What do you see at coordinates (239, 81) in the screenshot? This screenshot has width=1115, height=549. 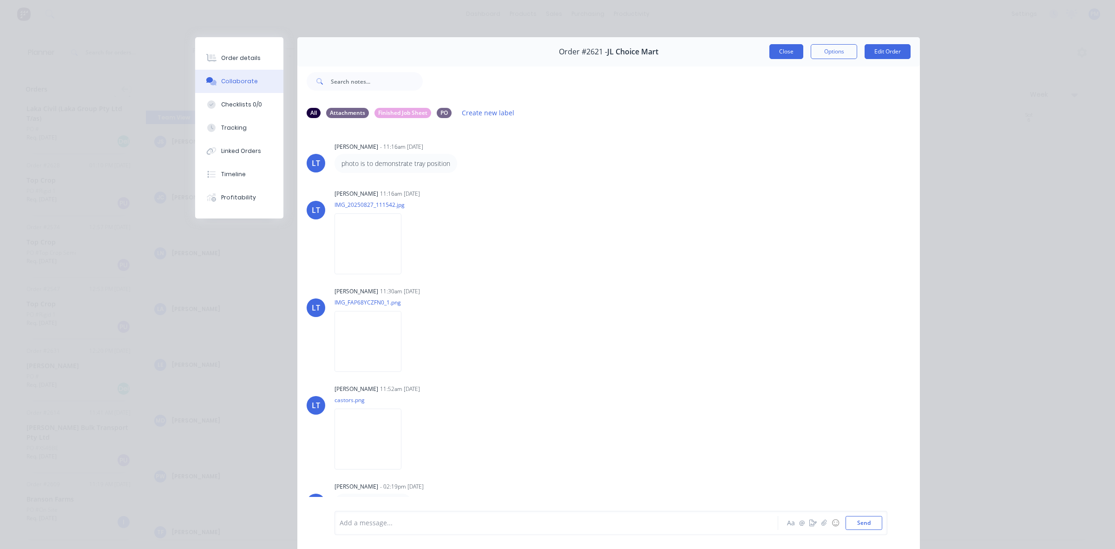 I see `div: Collaborate` at bounding box center [239, 81].